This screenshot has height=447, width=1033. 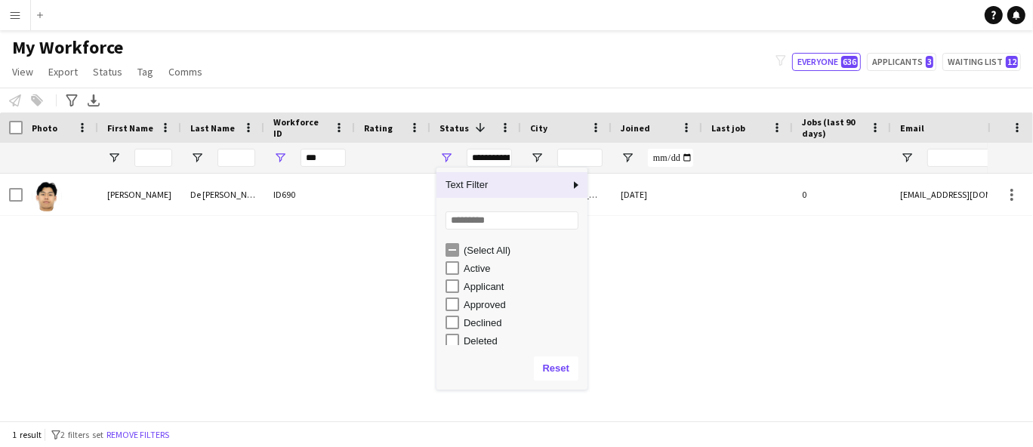 What do you see at coordinates (826, 62) in the screenshot?
I see `button: Everyone636` at bounding box center [826, 62].